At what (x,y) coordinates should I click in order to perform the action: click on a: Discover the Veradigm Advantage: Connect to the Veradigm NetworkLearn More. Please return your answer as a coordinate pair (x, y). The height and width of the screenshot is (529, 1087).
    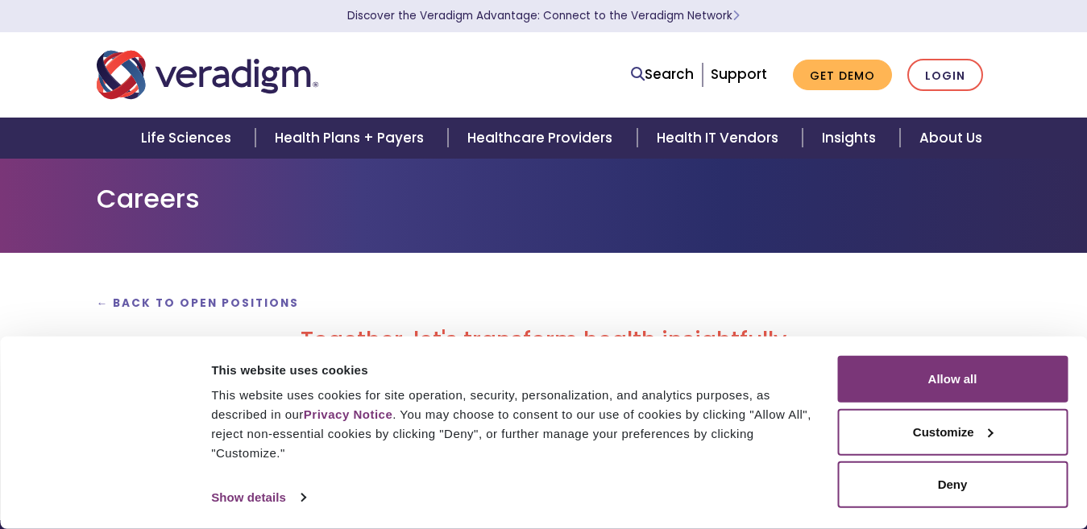
    Looking at the image, I should click on (543, 15).